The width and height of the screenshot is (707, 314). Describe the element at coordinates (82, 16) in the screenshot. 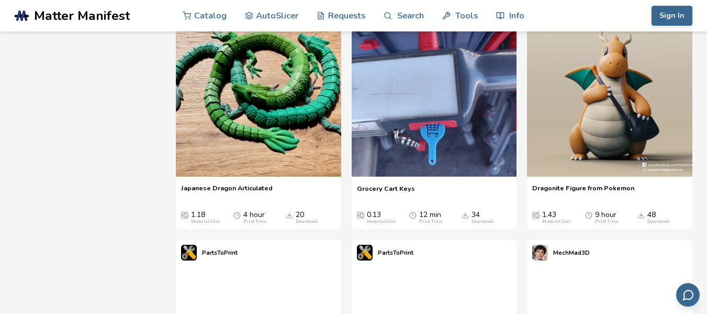

I see `span: Matter Manifest` at that location.